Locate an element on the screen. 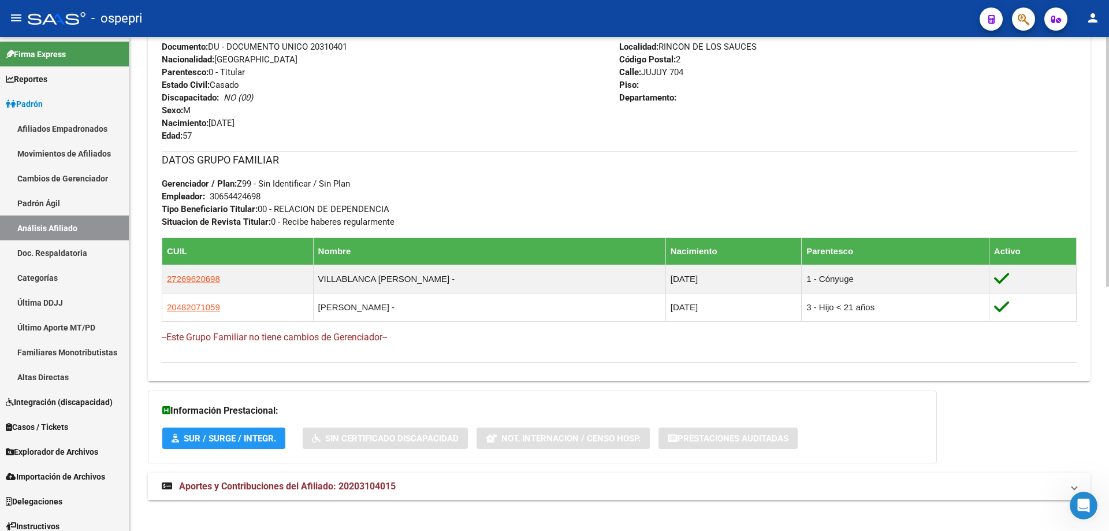 This screenshot has height=531, width=1109. button: SUR / SURGE / INTEGR. is located at coordinates (224, 438).